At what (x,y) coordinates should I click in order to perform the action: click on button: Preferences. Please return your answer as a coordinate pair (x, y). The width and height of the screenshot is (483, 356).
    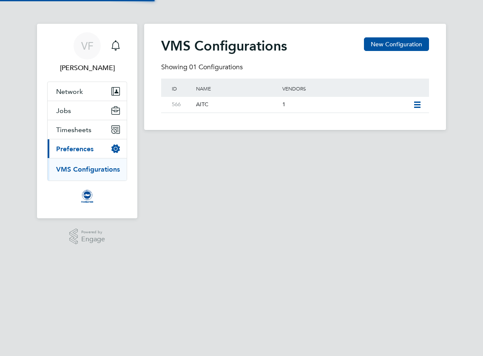
    Looking at the image, I should click on (87, 149).